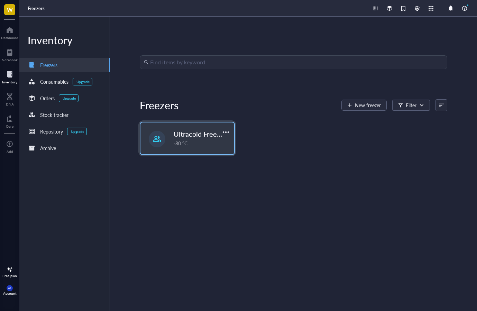  What do you see at coordinates (64, 115) in the screenshot?
I see `a: Stock tracker` at bounding box center [64, 115].